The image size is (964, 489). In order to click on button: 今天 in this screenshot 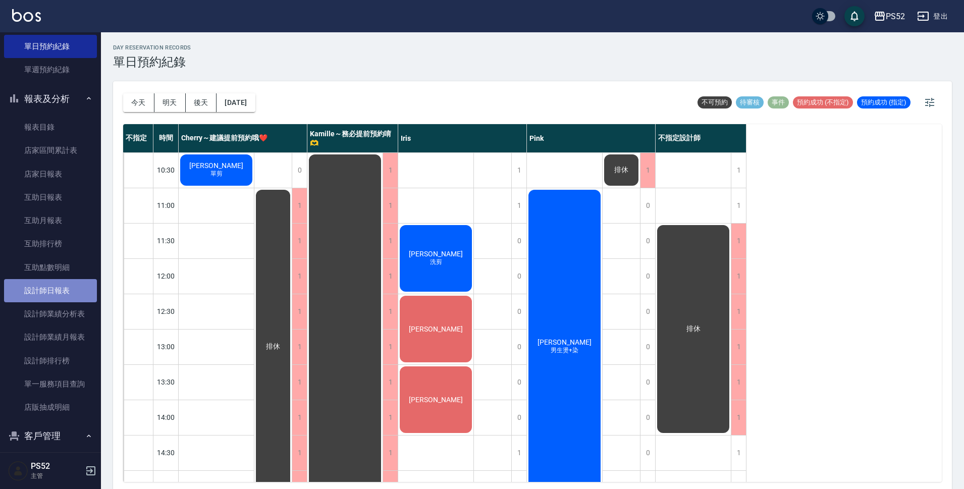, I will do `click(139, 102)`.